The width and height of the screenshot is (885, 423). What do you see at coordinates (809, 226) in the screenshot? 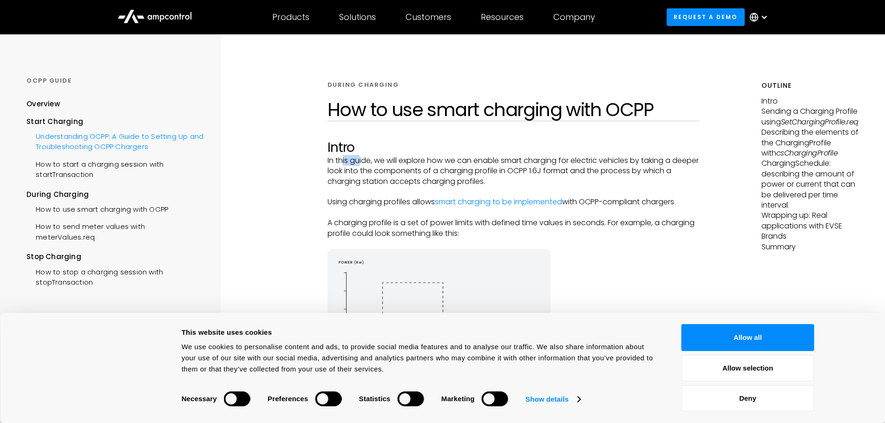
I see `p: Wrapping up: Real applications with EVSE Brands` at bounding box center [809, 226].